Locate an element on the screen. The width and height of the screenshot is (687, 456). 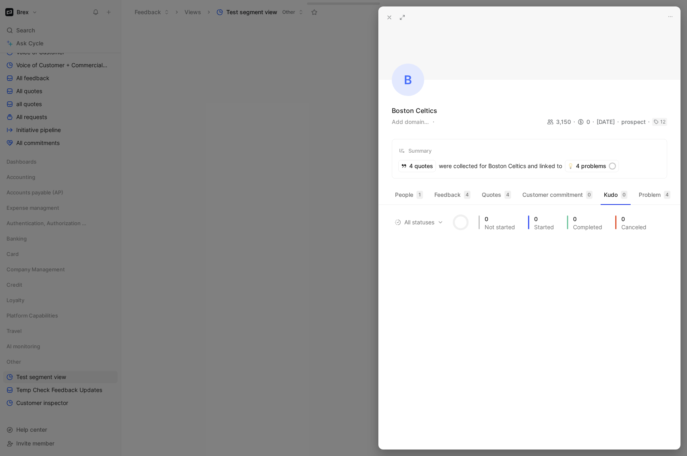
button: Feedback is located at coordinates (452, 195).